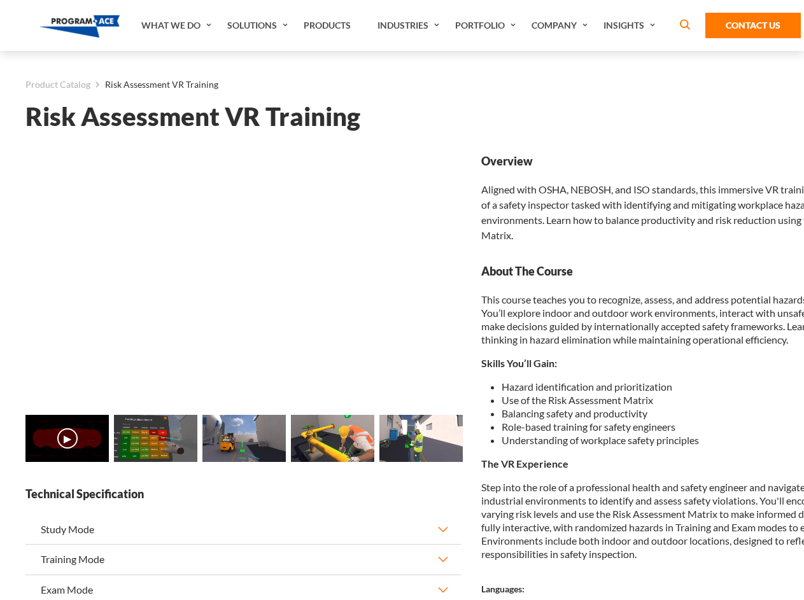  Describe the element at coordinates (155, 439) in the screenshot. I see `img: Risk Assessment VR Training - Preview 1` at that location.